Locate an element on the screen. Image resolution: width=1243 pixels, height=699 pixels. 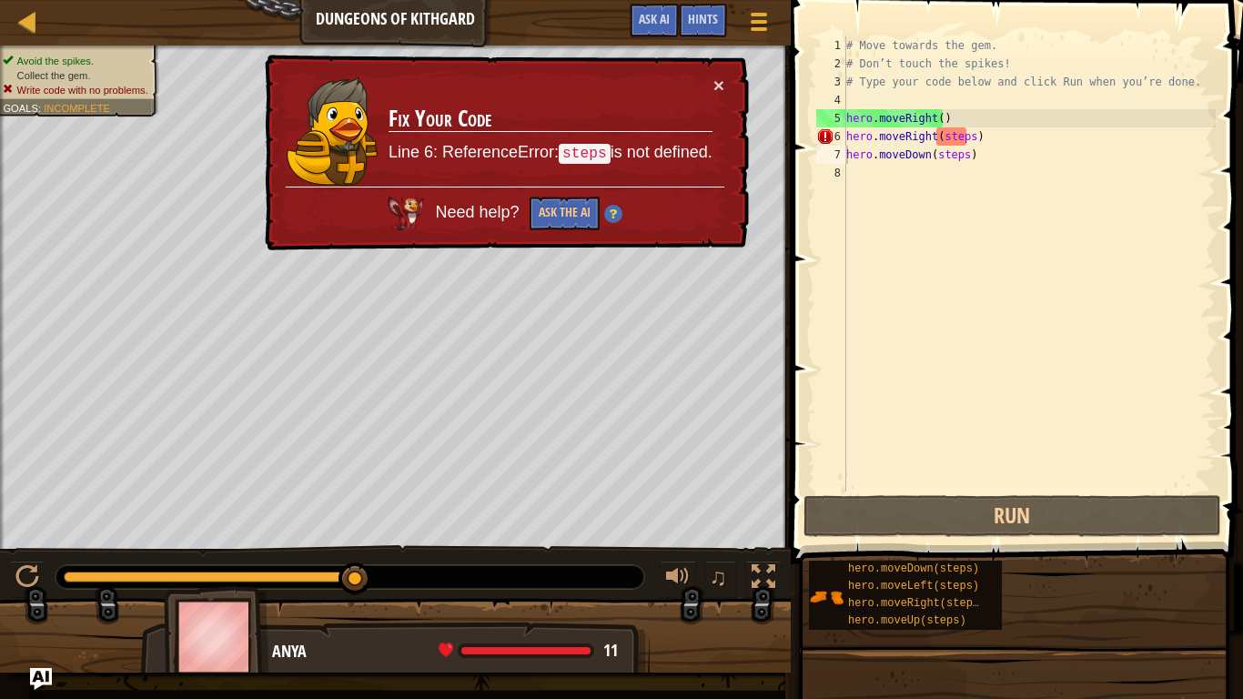
p: Line 6: ReferenceError: is not defined. is located at coordinates (550, 153).